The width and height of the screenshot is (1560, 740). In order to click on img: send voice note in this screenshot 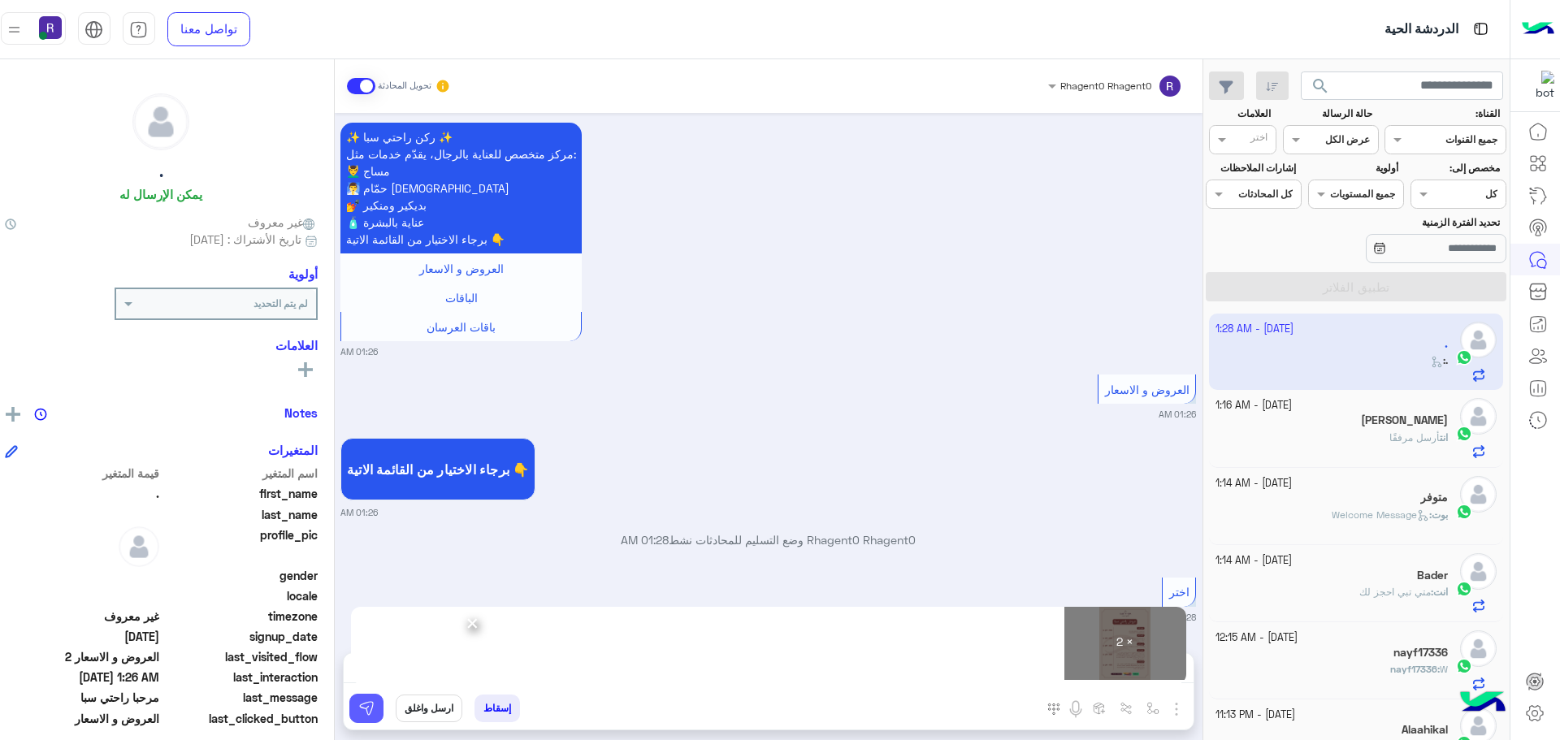, I will do `click(1076, 709)`.